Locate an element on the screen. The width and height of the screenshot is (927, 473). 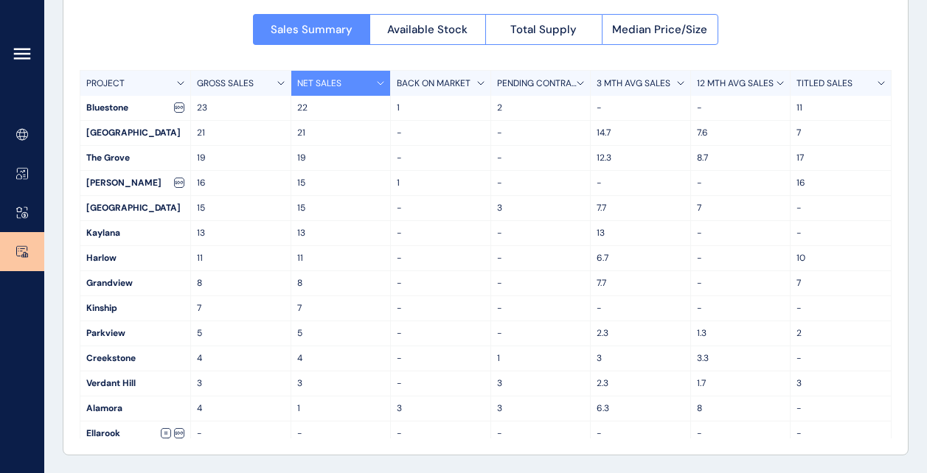
p: 22 is located at coordinates (341, 108).